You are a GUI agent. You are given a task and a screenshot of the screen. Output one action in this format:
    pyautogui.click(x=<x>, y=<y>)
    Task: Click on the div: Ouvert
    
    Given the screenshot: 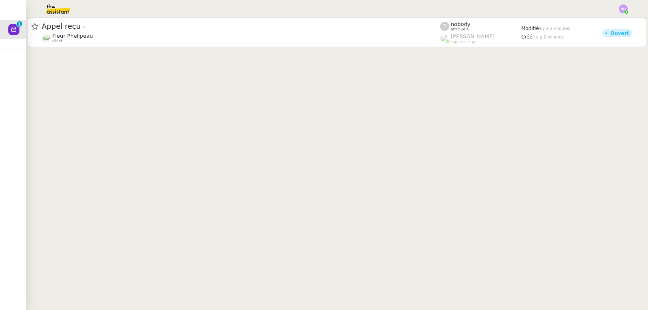 What is the action you would take?
    pyautogui.click(x=619, y=33)
    